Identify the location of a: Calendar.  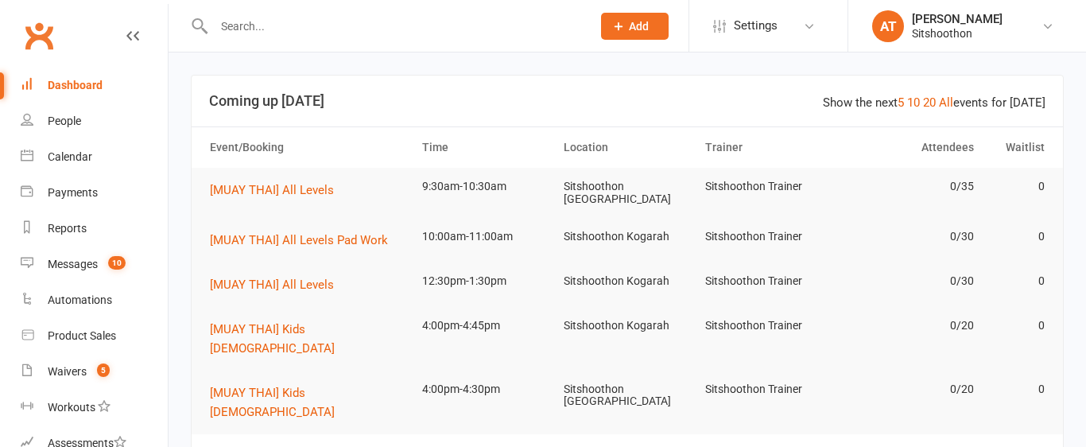
(94, 157).